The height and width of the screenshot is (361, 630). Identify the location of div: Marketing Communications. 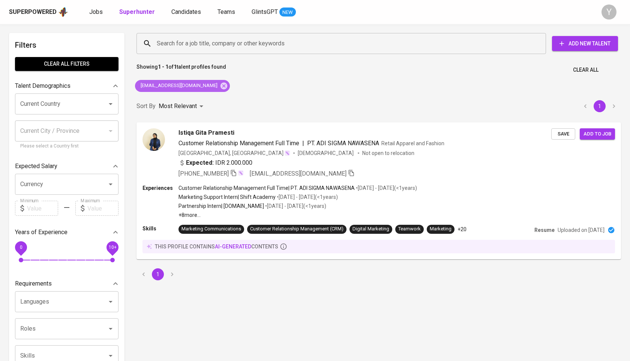
(211, 229).